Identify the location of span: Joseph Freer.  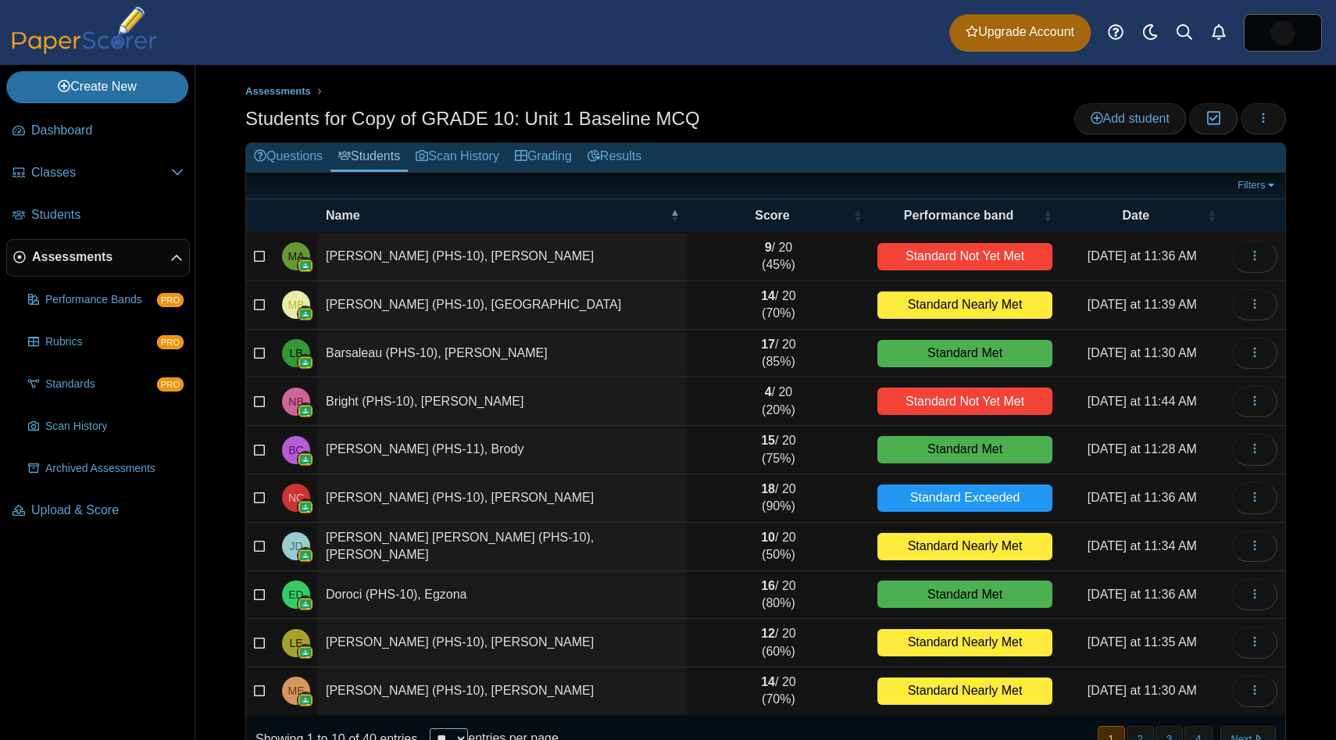
(1283, 33).